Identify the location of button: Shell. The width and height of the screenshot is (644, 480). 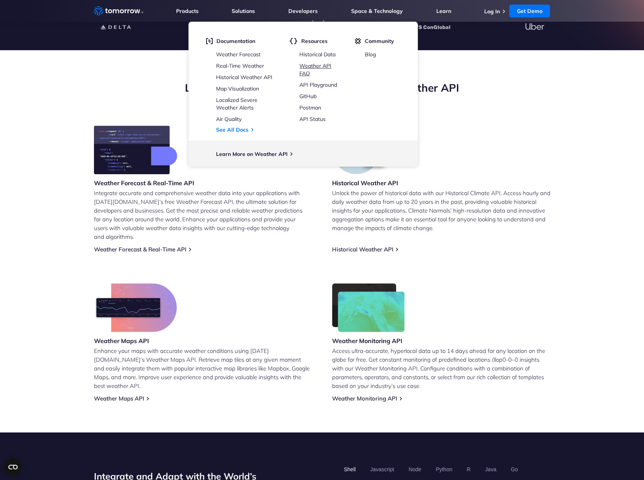
(350, 470).